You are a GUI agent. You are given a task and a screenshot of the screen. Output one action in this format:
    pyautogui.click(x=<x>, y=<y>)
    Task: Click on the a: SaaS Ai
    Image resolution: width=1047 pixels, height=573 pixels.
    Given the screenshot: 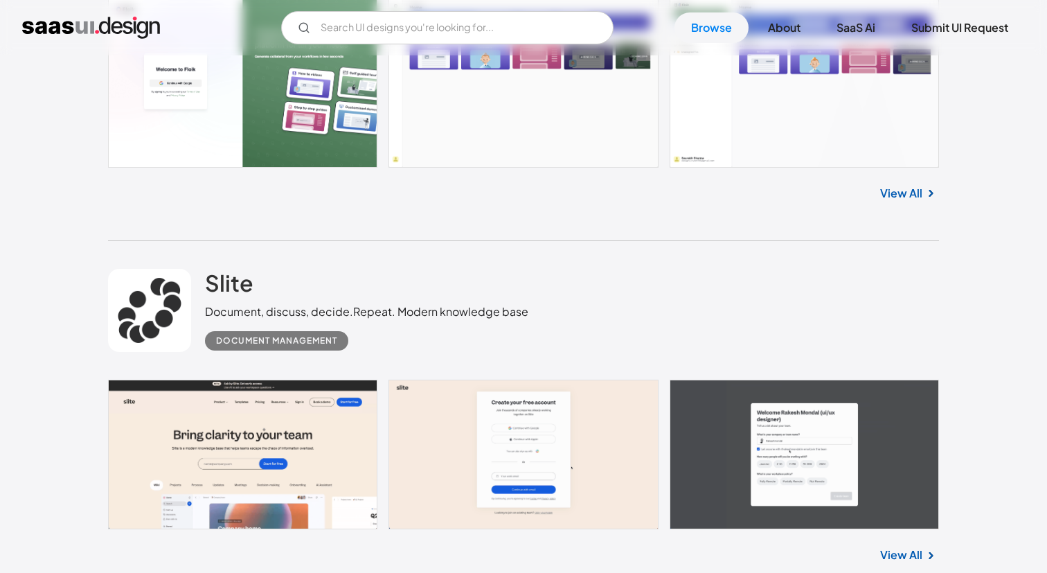 What is the action you would take?
    pyautogui.click(x=856, y=28)
    